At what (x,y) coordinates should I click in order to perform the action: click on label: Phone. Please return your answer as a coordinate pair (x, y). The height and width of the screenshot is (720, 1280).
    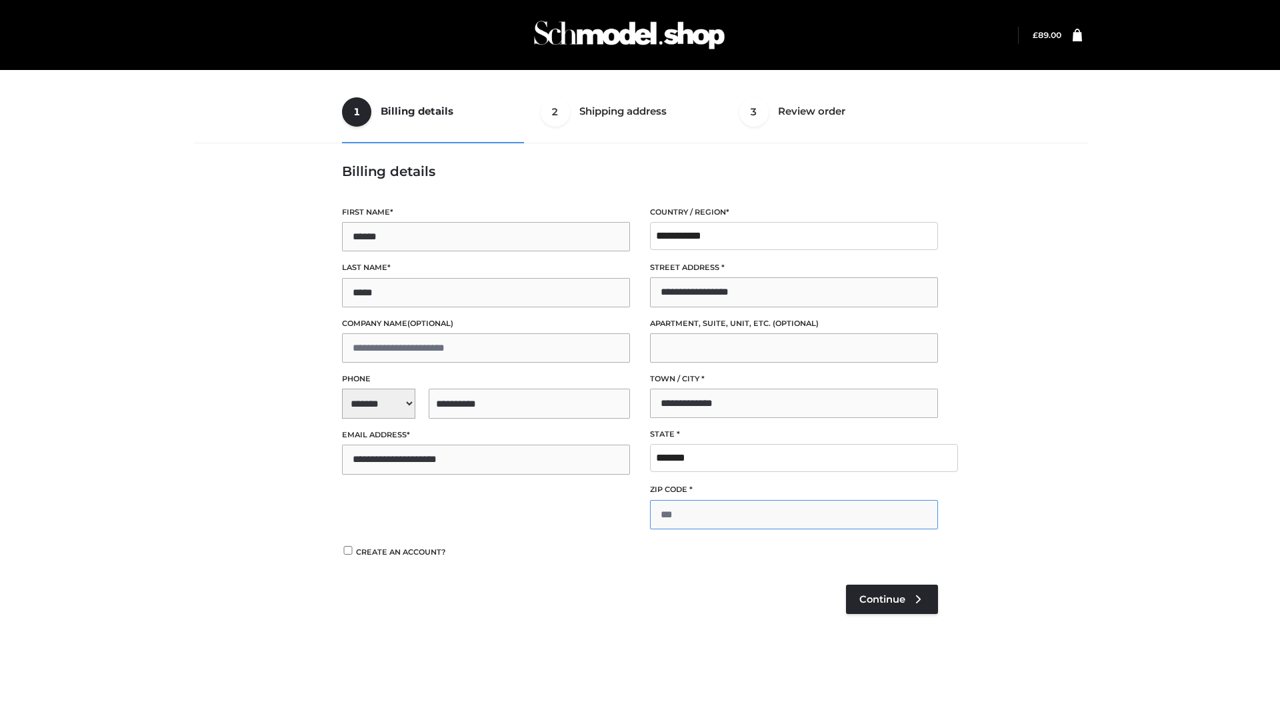
    Looking at the image, I should click on (486, 379).